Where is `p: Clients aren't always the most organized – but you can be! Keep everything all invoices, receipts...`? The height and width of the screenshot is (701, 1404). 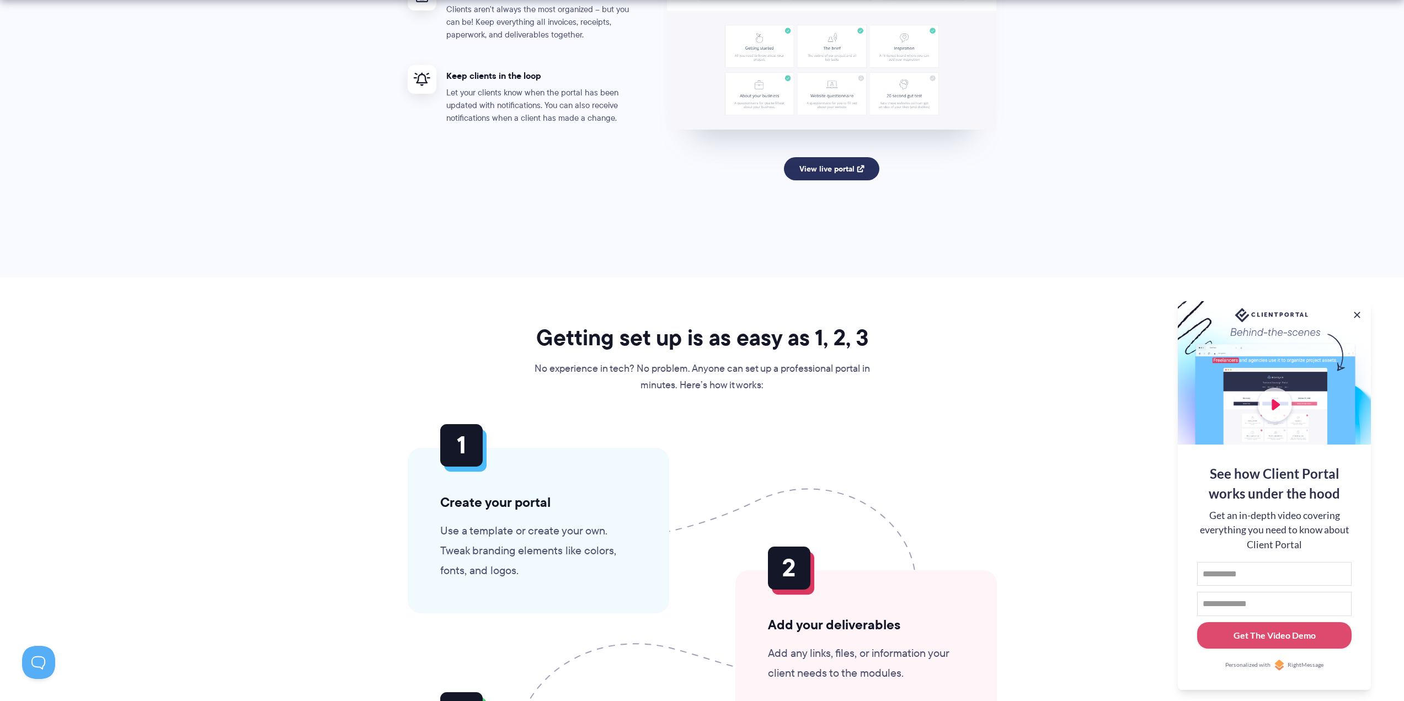 p: Clients aren't always the most organized – but you can be! Keep everything all invoices, receipts... is located at coordinates (540, 22).